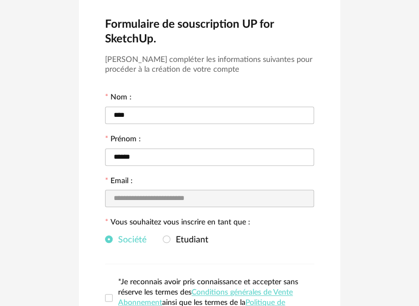 This screenshot has height=306, width=419. What do you see at coordinates (123, 140) in the screenshot?
I see `label: Prénom :` at bounding box center [123, 140].